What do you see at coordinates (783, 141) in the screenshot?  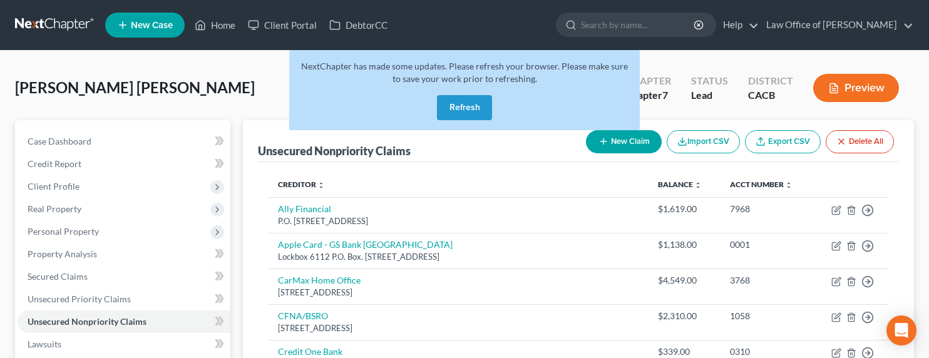 I see `a: Export CSV` at bounding box center [783, 141].